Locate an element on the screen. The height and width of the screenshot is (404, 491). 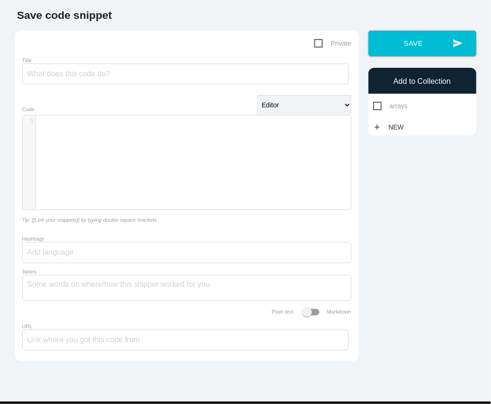
label: Plain text Markdown is located at coordinates (311, 312).